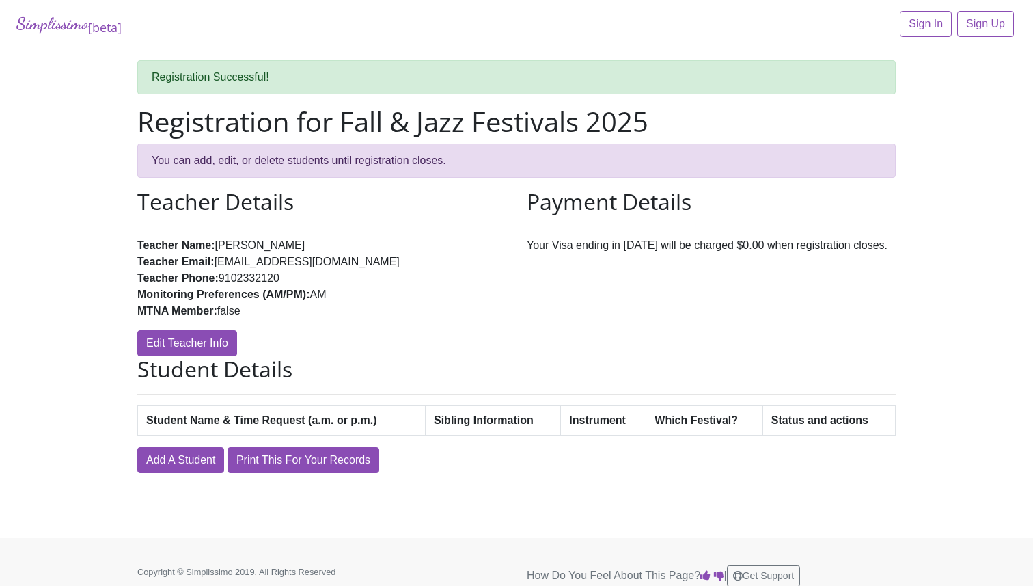 The width and height of the screenshot is (1033, 586). Describe the element at coordinates (180, 460) in the screenshot. I see `a: Add A Student` at that location.